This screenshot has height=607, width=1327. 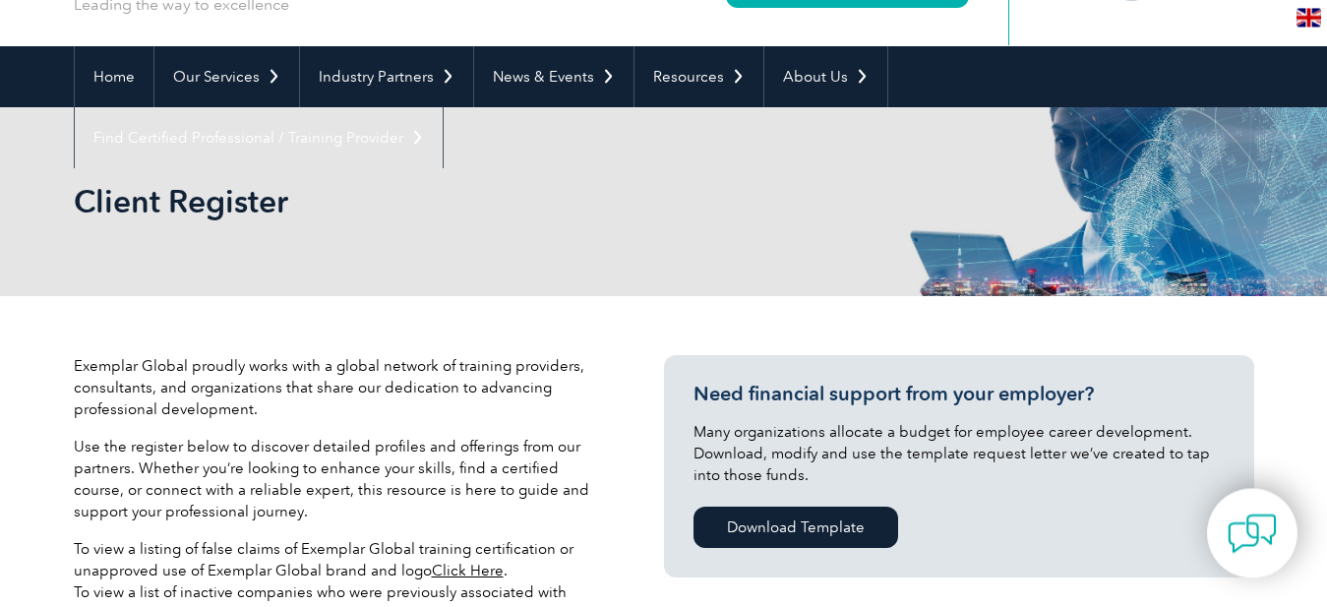 What do you see at coordinates (796, 527) in the screenshot?
I see `a: Download Template` at bounding box center [796, 527].